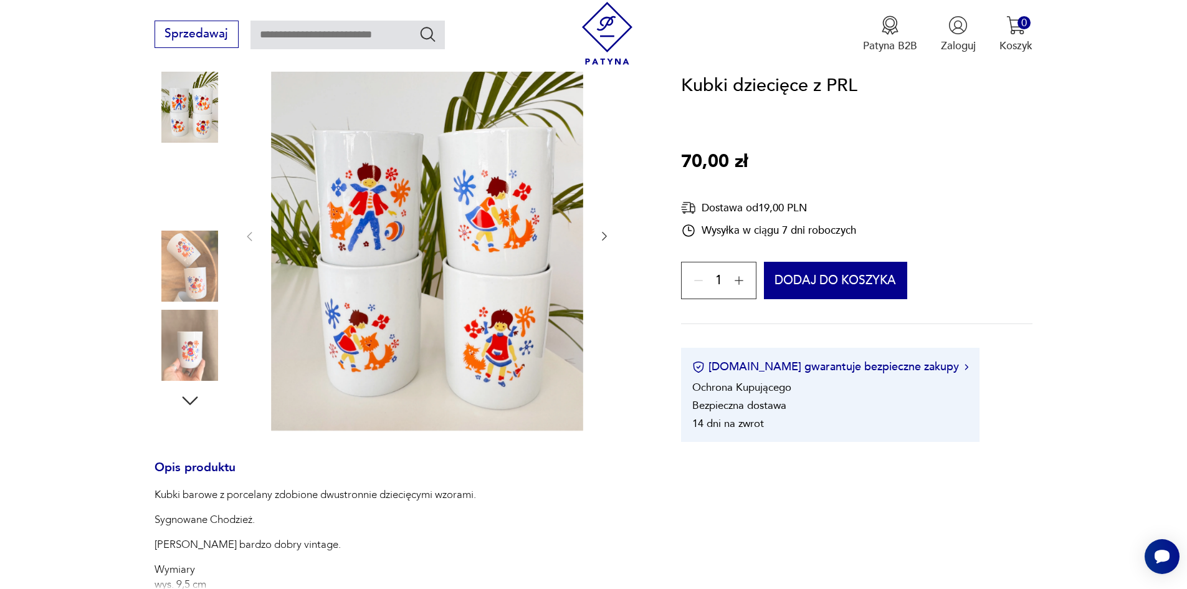  What do you see at coordinates (741, 387) in the screenshot?
I see `li: Ochrona Kupującego` at bounding box center [741, 387].